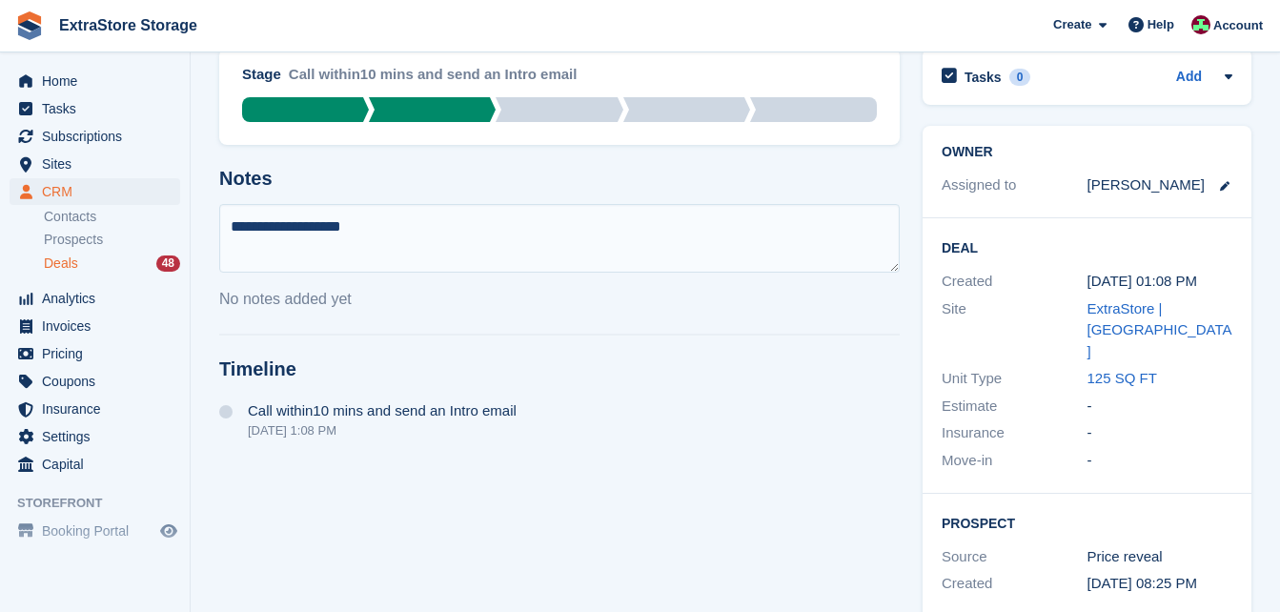  Describe the element at coordinates (382, 411) in the screenshot. I see `span: Call within10 mins and send an Intro email` at that location.